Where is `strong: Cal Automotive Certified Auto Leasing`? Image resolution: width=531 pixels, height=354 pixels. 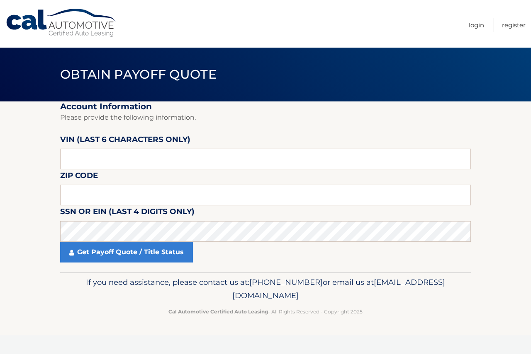 strong: Cal Automotive Certified Auto Leasing is located at coordinates (218, 312).